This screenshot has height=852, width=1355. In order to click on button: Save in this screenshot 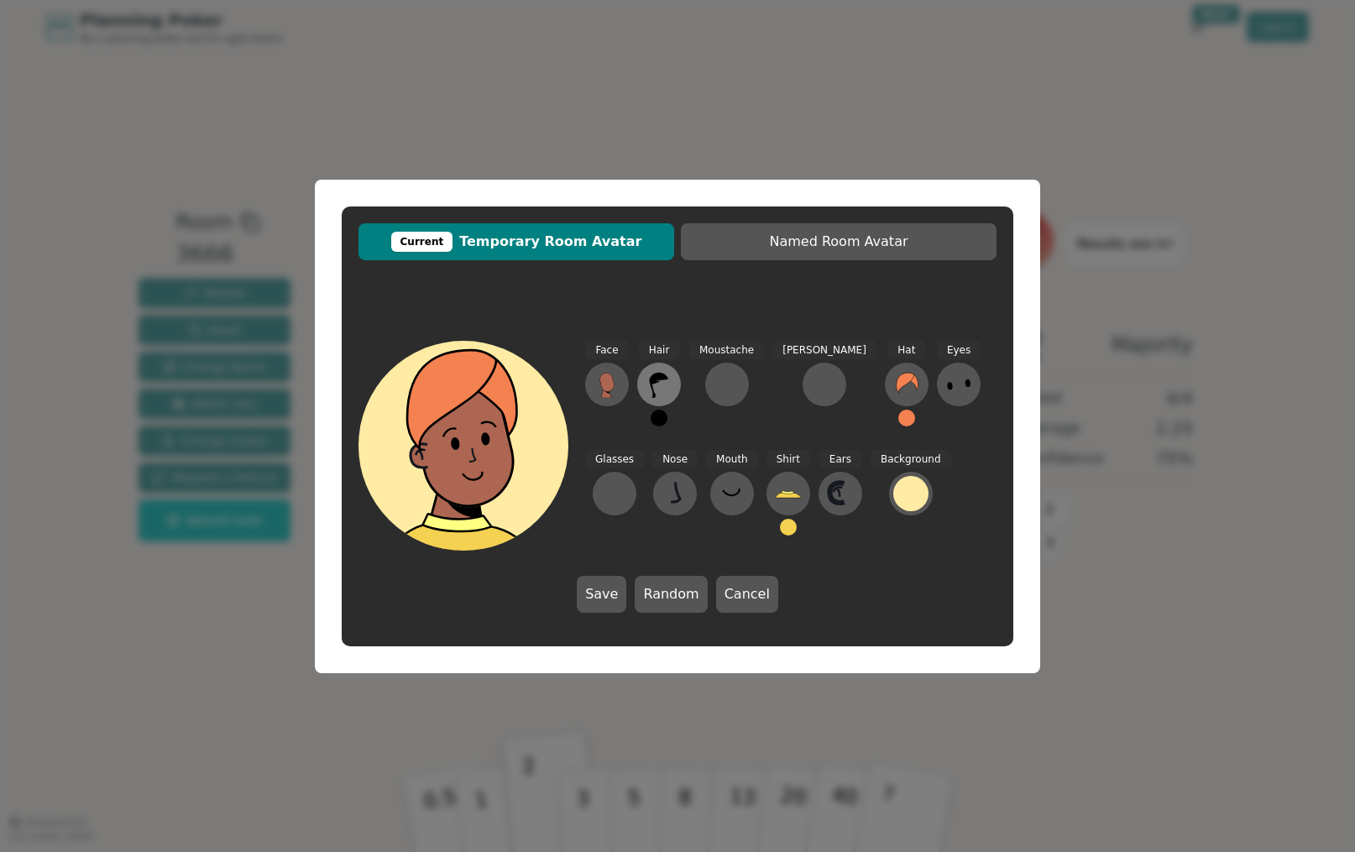, I will do `click(601, 594)`.